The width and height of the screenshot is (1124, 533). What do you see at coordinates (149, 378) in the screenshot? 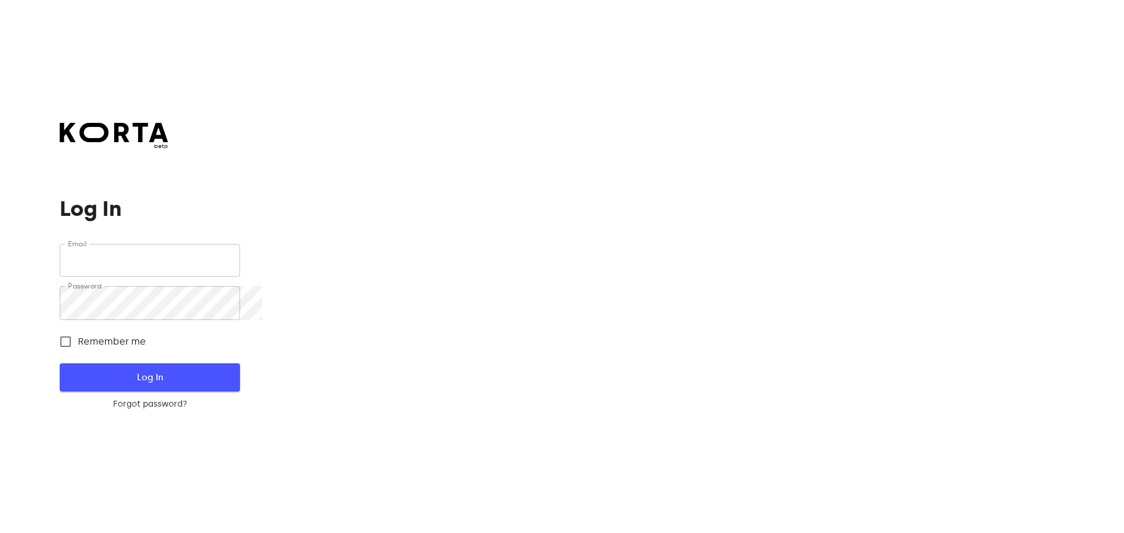
I see `button: Log In` at bounding box center [149, 378].